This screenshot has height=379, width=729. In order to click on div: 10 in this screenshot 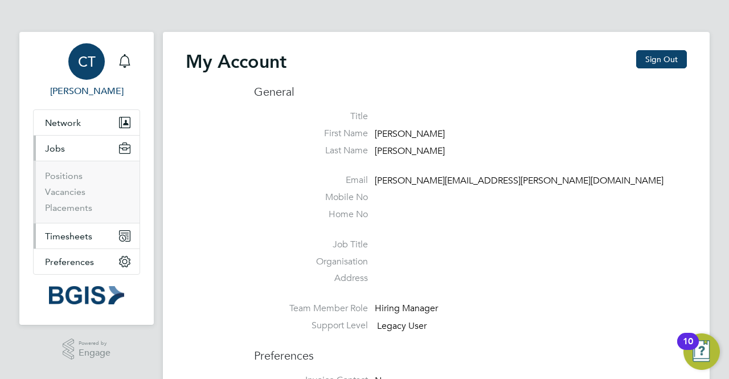, I will do `click(688, 349)`.